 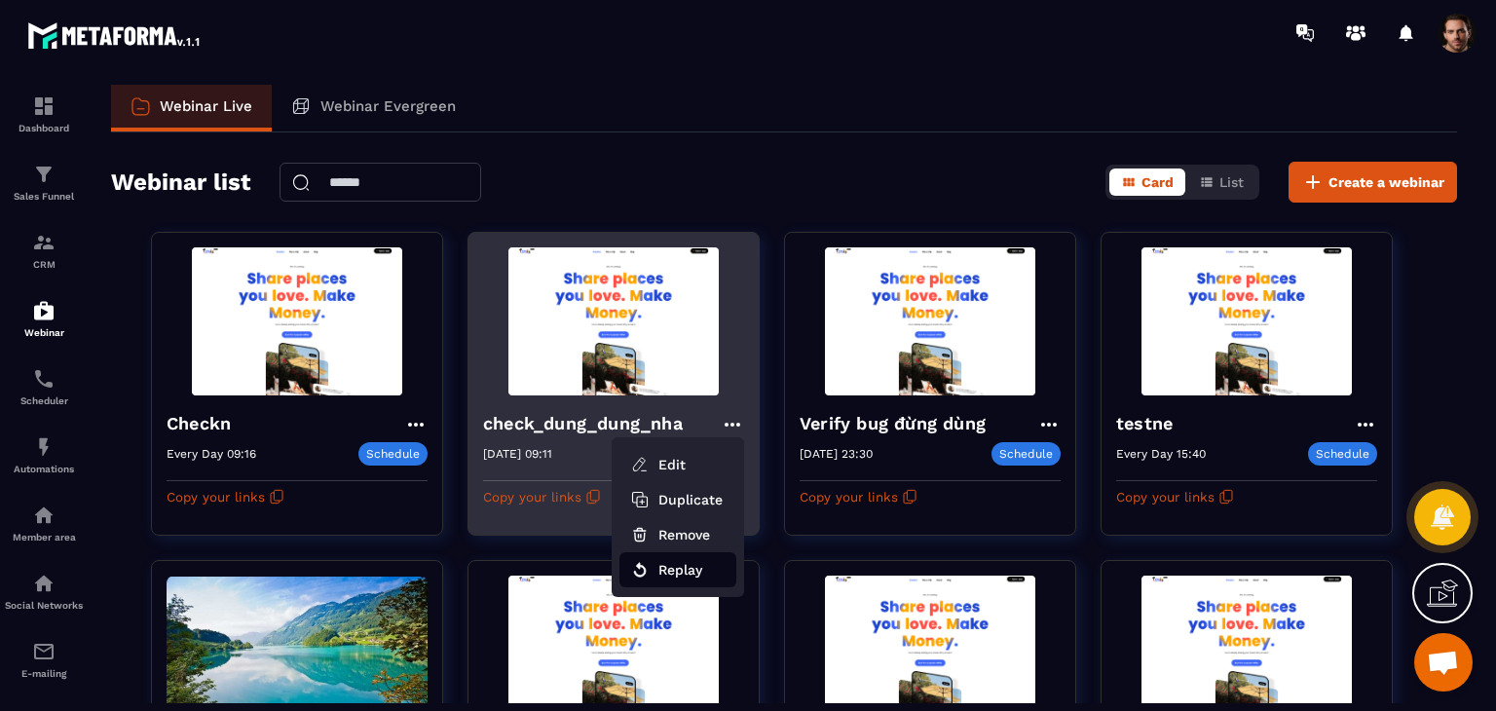 I want to click on a: Mở cuộc trò chuyện, so click(x=1444, y=662).